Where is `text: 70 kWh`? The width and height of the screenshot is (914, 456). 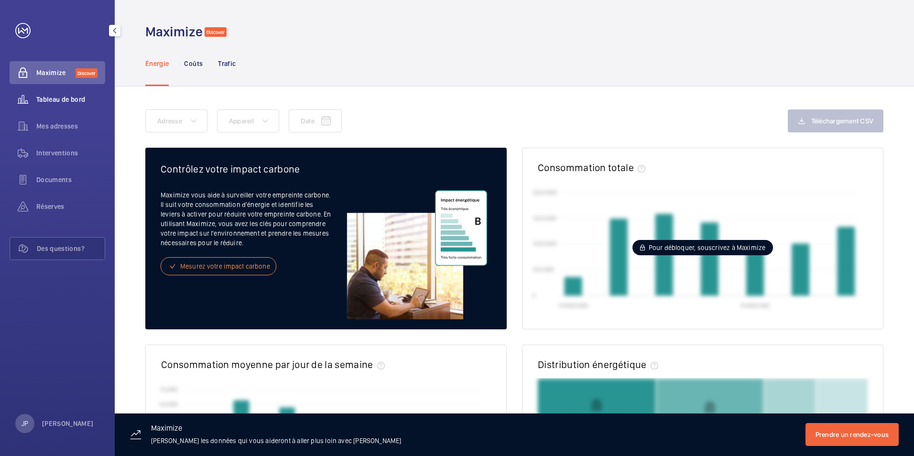
text: 70 kWh is located at coordinates (169, 389).